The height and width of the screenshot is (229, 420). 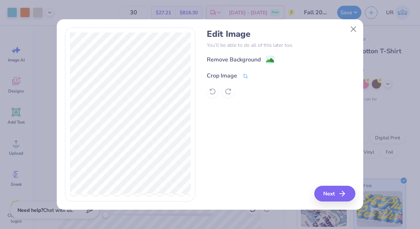 I want to click on div: Remove Background, so click(x=234, y=60).